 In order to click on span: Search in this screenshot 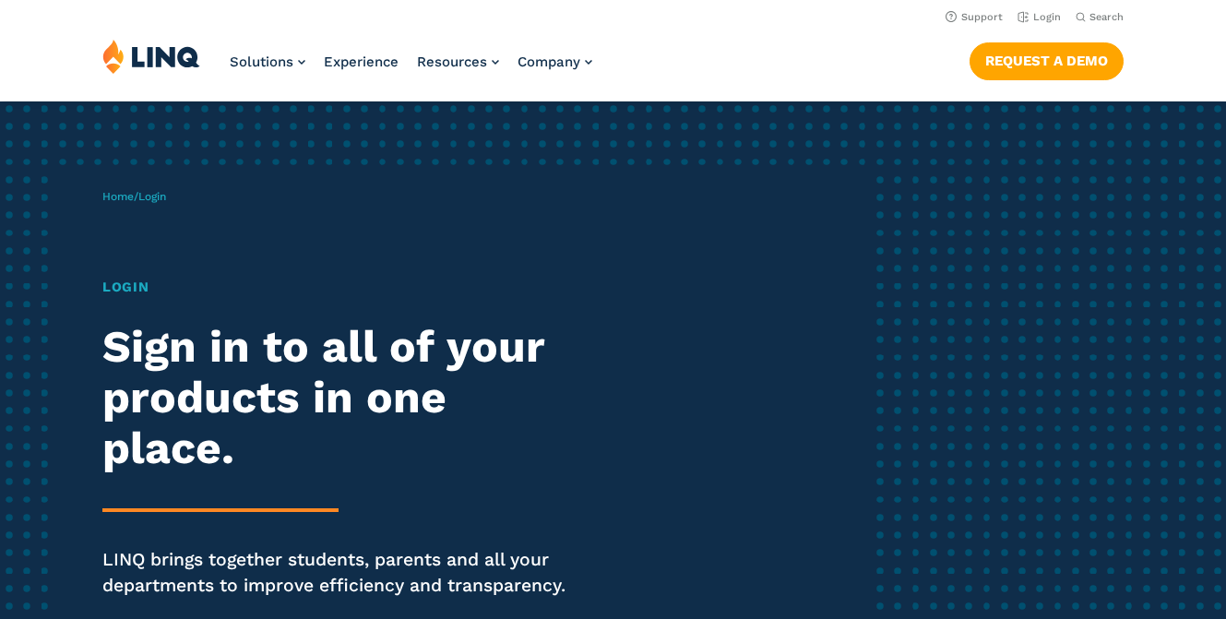, I will do `click(1106, 17)`.